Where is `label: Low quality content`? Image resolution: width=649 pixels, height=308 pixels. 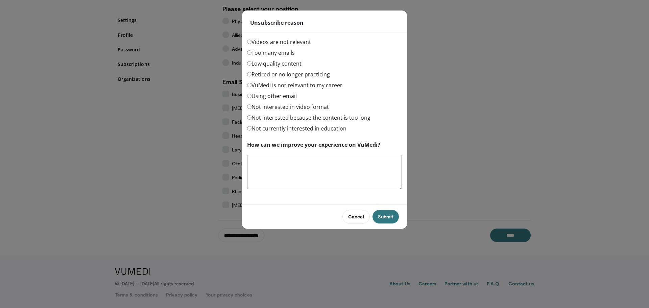 label: Low quality content is located at coordinates (274, 64).